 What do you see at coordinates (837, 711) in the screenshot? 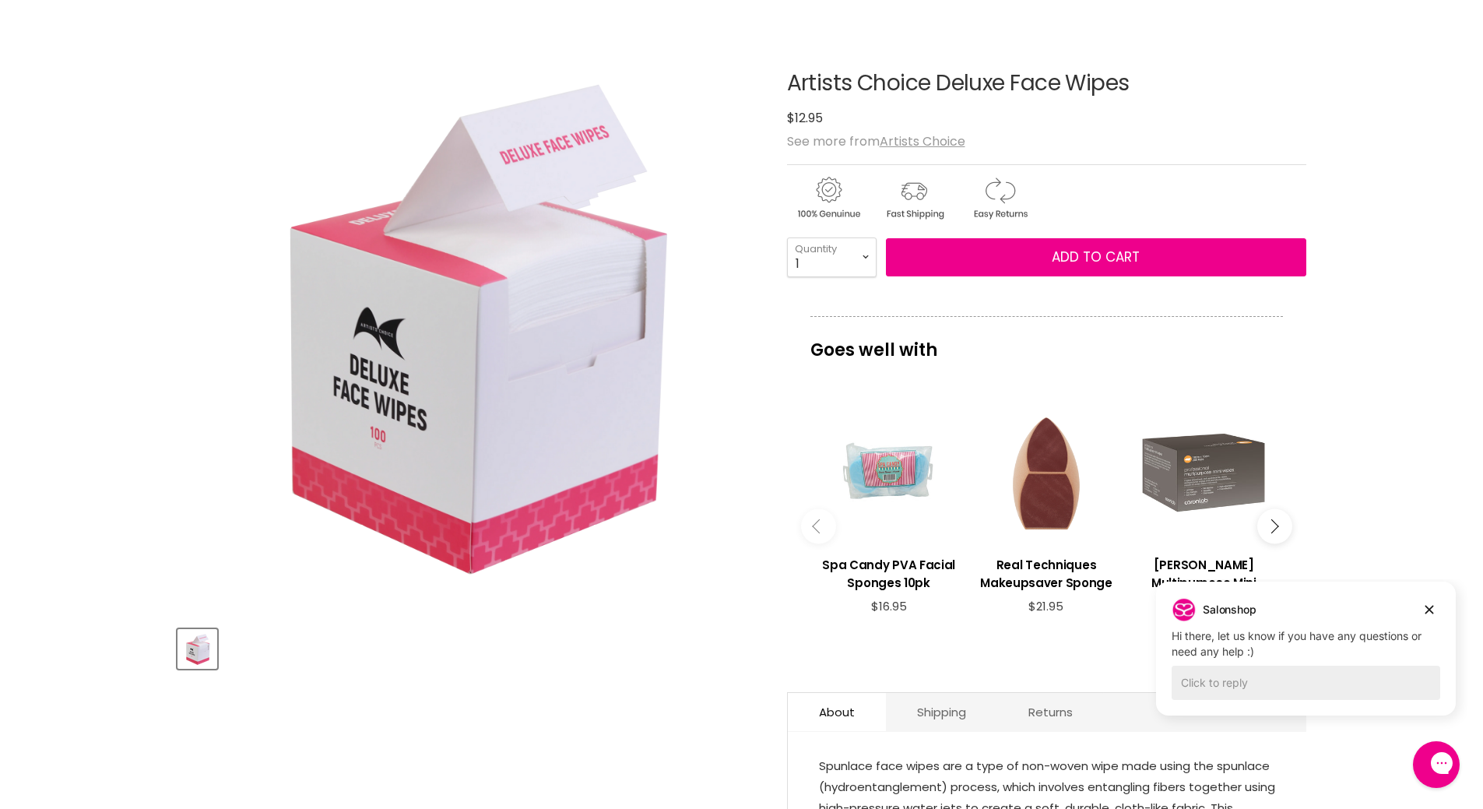
I see `a: About` at bounding box center [837, 711].